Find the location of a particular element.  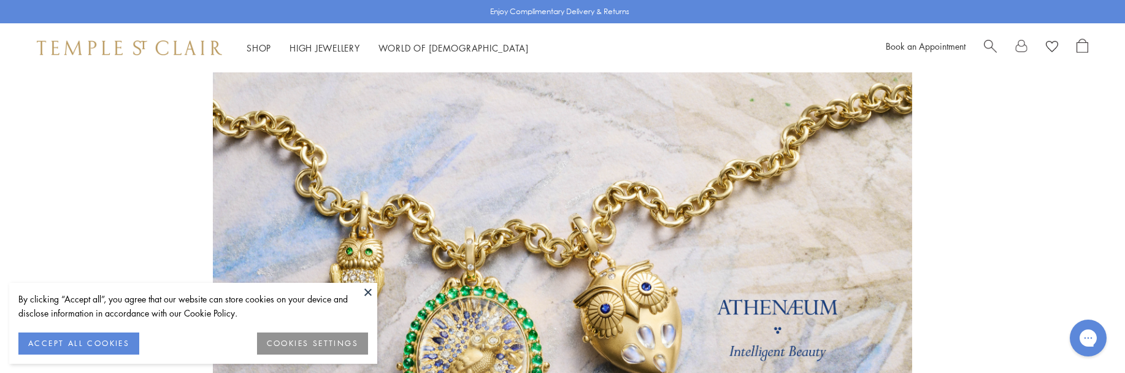

a: High JewelleryHigh Jewellery is located at coordinates (325, 48).